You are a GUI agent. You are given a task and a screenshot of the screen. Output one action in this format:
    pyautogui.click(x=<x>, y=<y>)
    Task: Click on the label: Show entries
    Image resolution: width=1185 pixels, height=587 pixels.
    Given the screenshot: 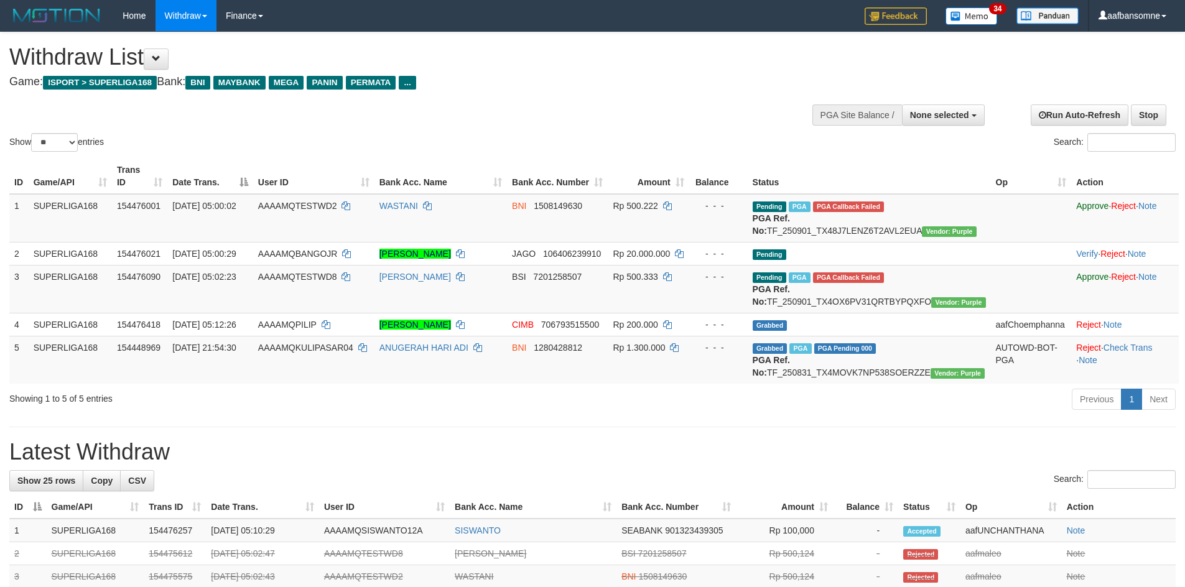 What is the action you would take?
    pyautogui.click(x=57, y=142)
    